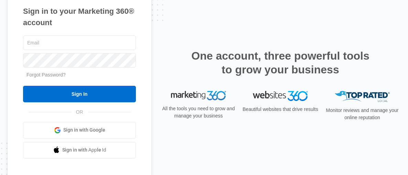 This screenshot has width=408, height=175. Describe the element at coordinates (84, 130) in the screenshot. I see `span: Sign in with Google` at that location.